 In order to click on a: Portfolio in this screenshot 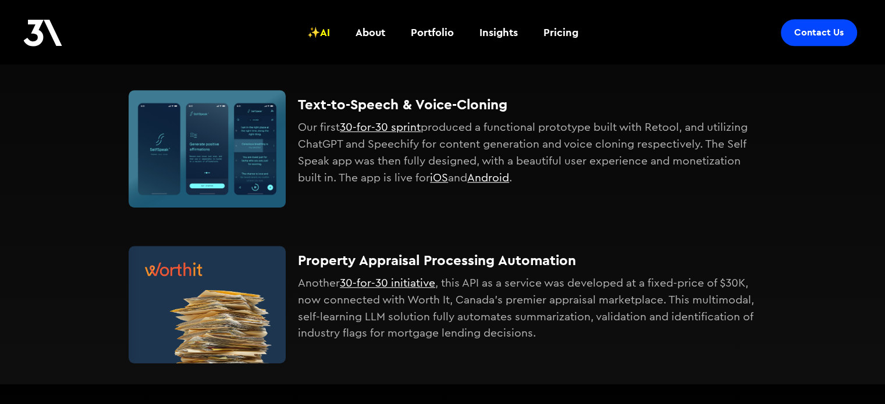, I will do `click(432, 33)`.